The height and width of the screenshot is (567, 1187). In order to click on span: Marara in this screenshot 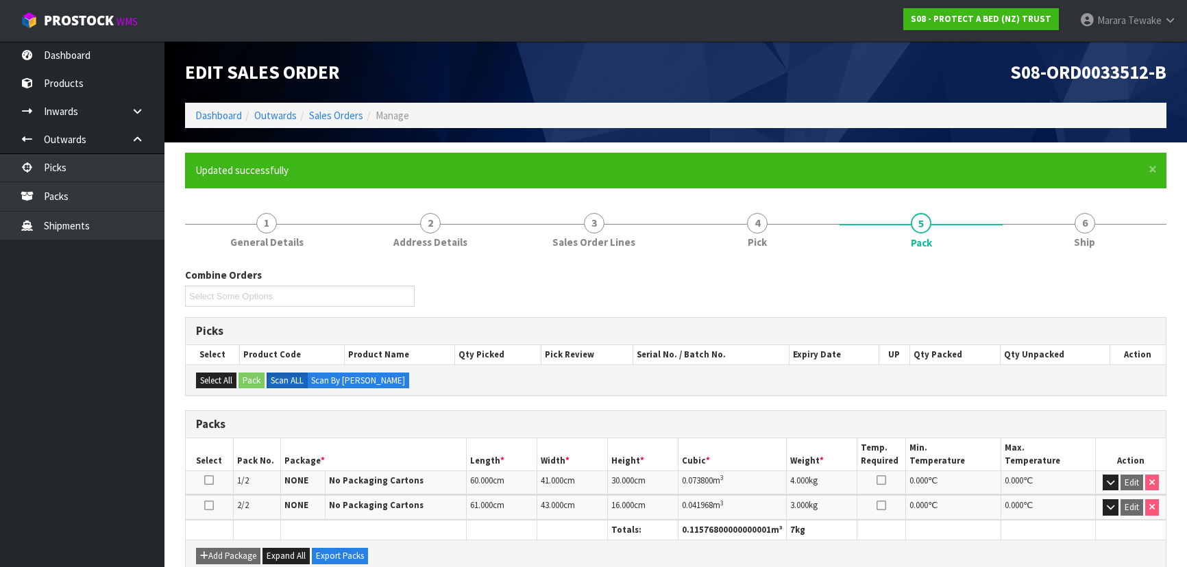, I will do `click(1111, 20)`.